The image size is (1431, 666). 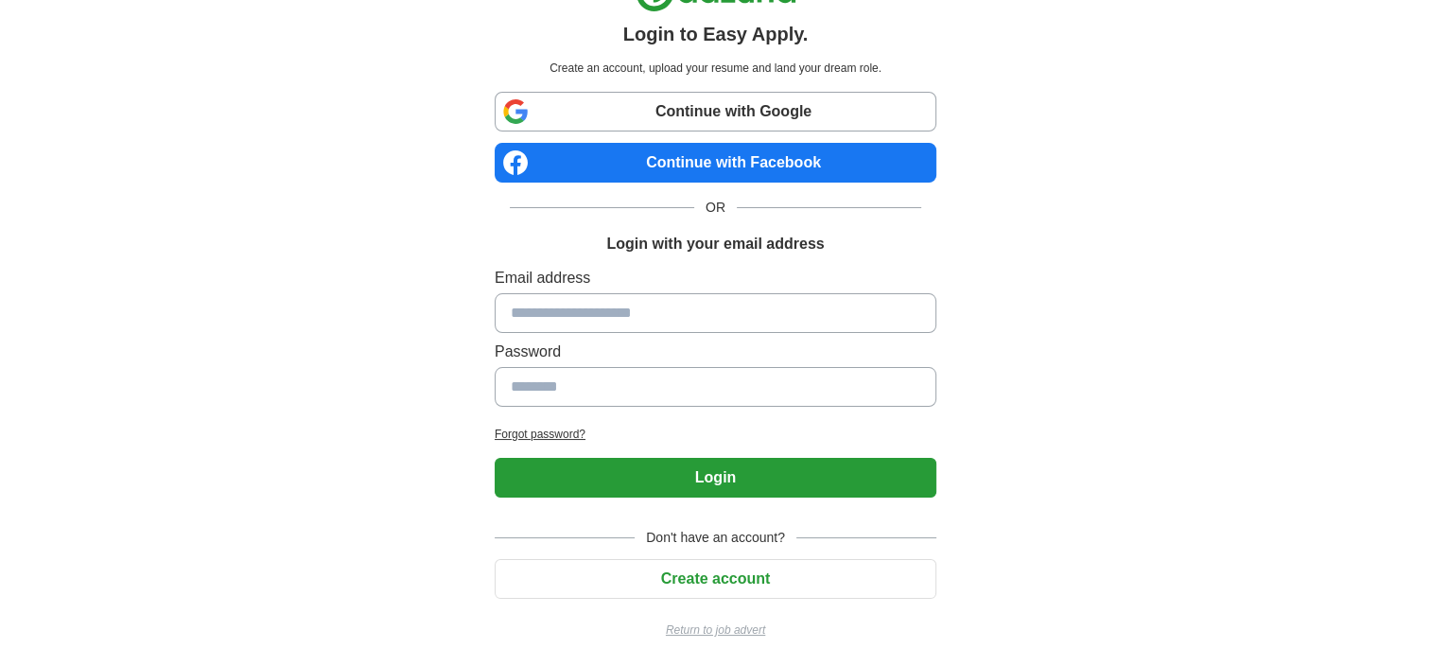 What do you see at coordinates (715, 630) in the screenshot?
I see `p: Return to job advert` at bounding box center [715, 630].